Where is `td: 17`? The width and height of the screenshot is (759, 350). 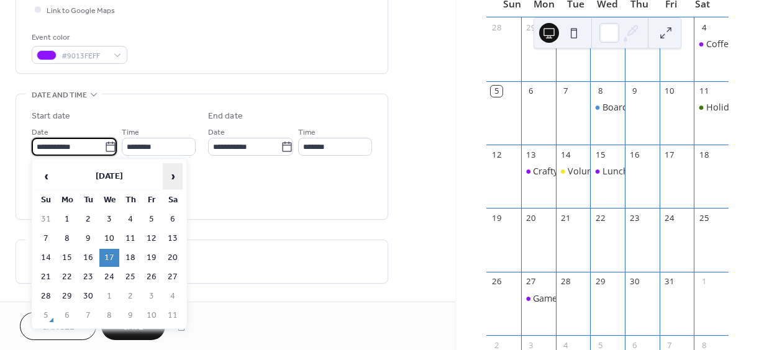
td: 17 is located at coordinates (109, 258).